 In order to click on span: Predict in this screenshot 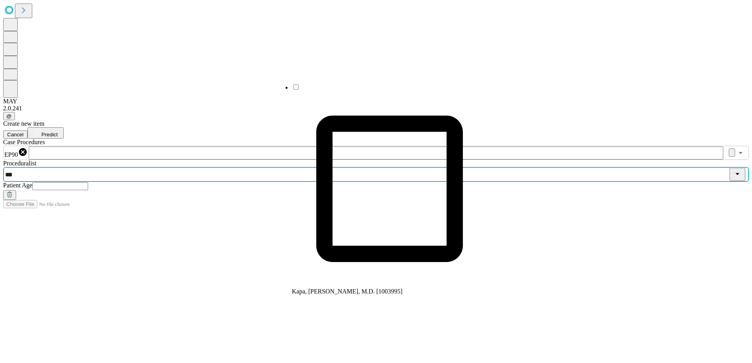, I will do `click(49, 134)`.